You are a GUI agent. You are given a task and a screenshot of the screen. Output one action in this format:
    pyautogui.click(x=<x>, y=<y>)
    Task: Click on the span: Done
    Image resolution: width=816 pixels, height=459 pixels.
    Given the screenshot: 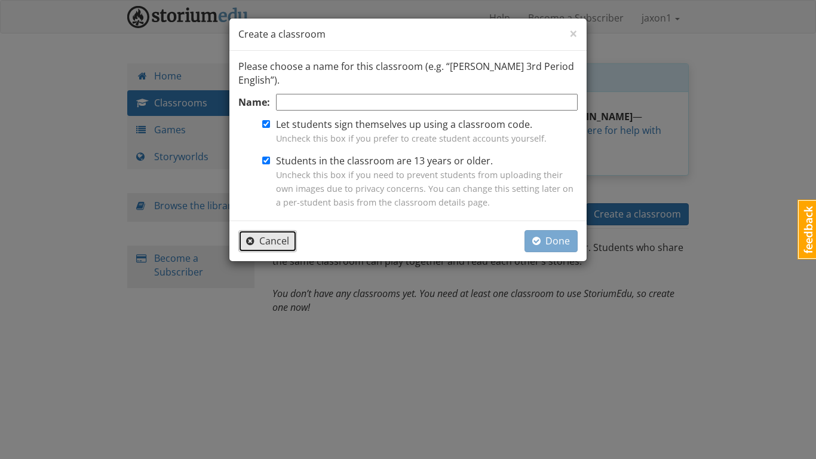 What is the action you would take?
    pyautogui.click(x=551, y=241)
    